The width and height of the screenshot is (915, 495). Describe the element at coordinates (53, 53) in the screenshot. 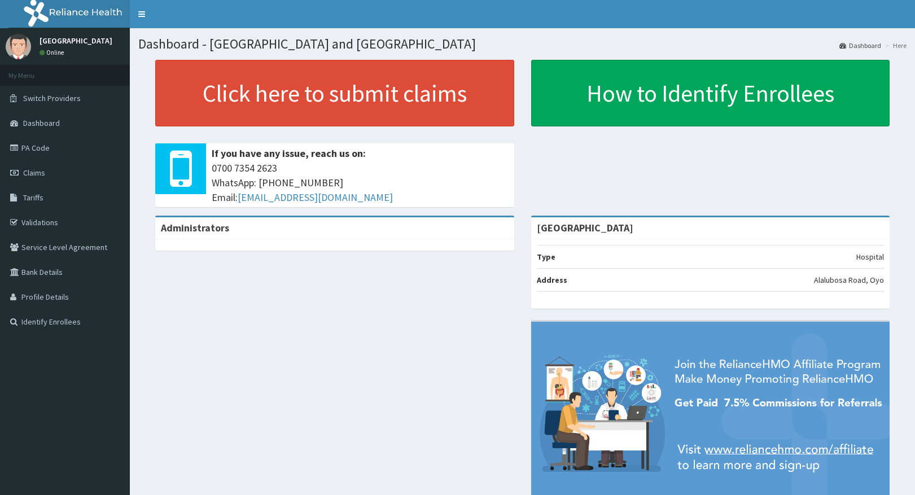

I see `a: Online` at that location.